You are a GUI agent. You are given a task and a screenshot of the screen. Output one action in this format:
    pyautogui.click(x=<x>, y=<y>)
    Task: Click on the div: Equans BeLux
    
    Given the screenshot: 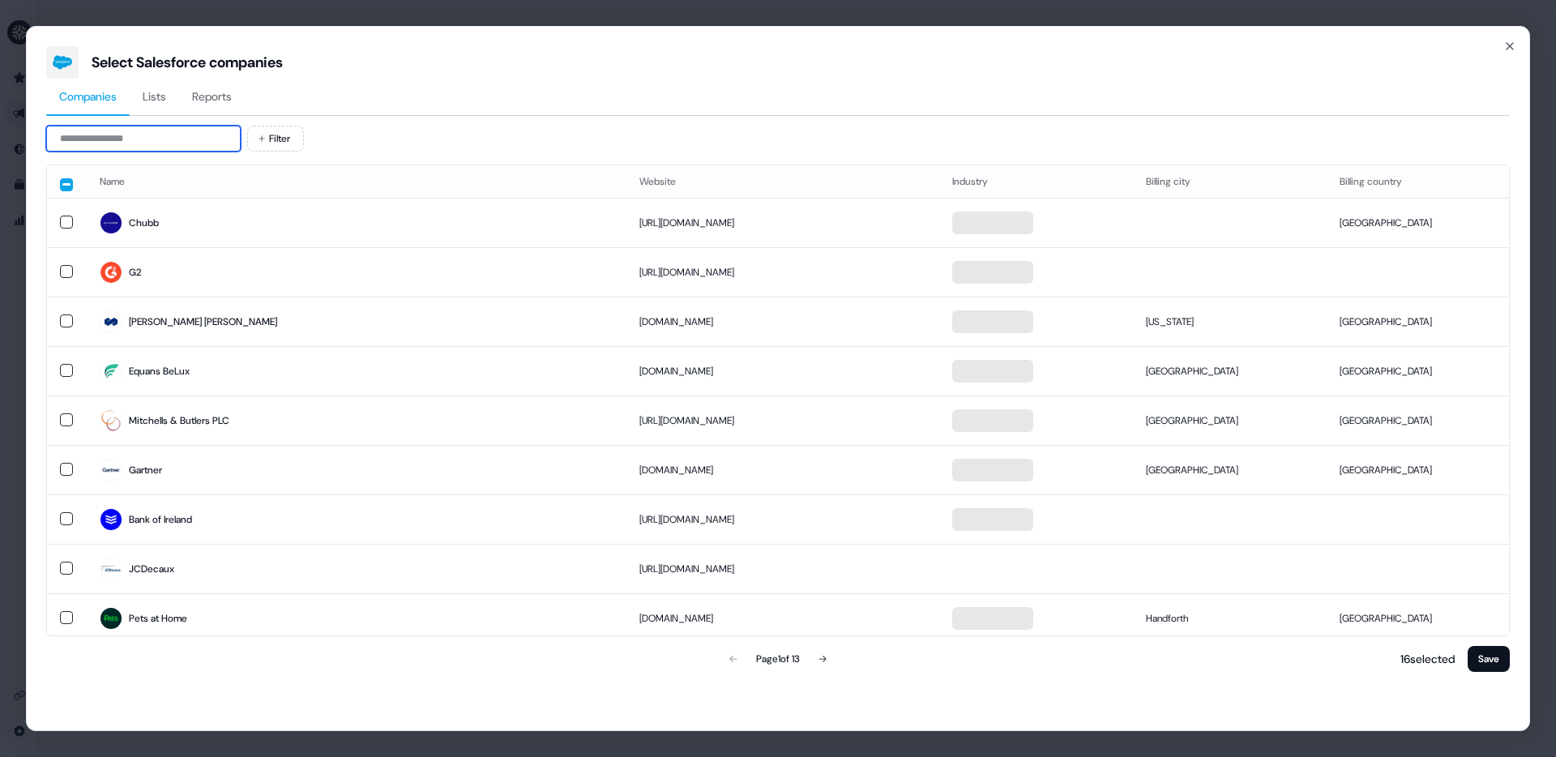 What is the action you would take?
    pyautogui.click(x=159, y=371)
    